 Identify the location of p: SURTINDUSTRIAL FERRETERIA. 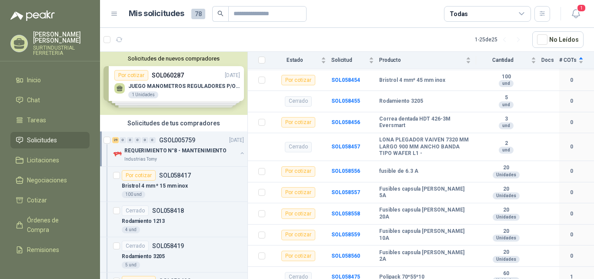
(61, 50).